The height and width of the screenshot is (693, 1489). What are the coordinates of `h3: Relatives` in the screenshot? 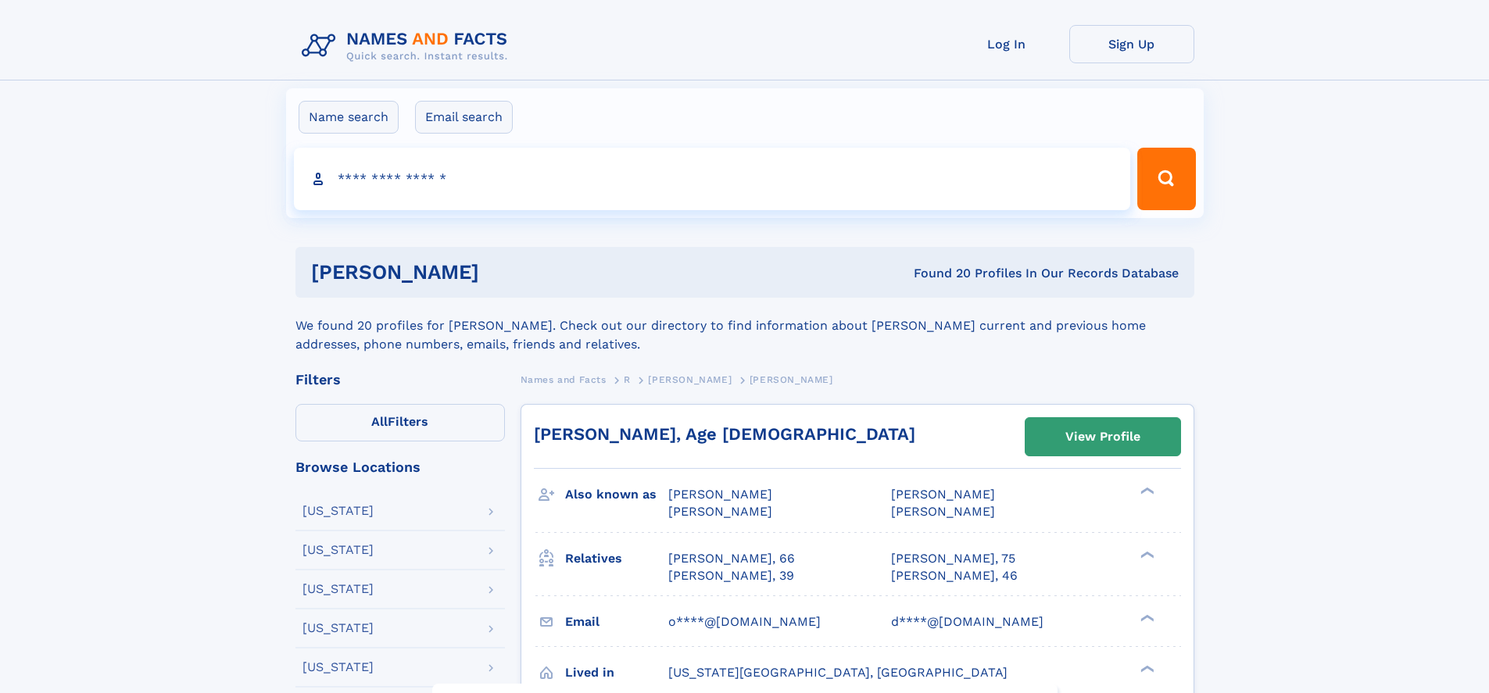 It's located at (617, 559).